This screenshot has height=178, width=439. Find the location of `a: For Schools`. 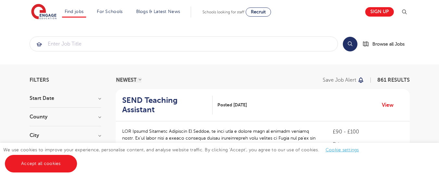

a: For Schools is located at coordinates (109, 11).